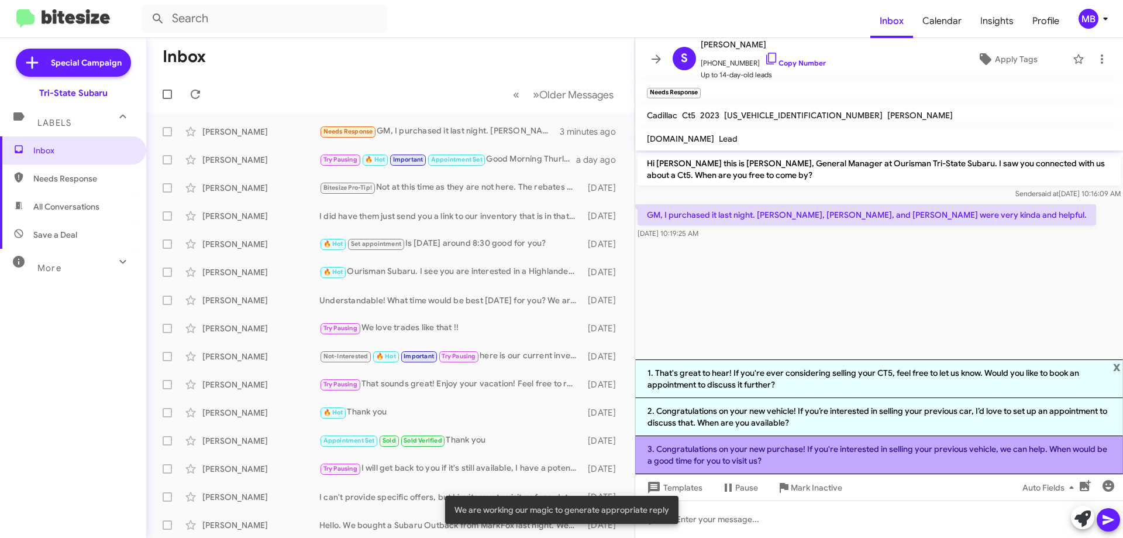 This screenshot has height=538, width=1123. I want to click on span: Sold, so click(389, 440).